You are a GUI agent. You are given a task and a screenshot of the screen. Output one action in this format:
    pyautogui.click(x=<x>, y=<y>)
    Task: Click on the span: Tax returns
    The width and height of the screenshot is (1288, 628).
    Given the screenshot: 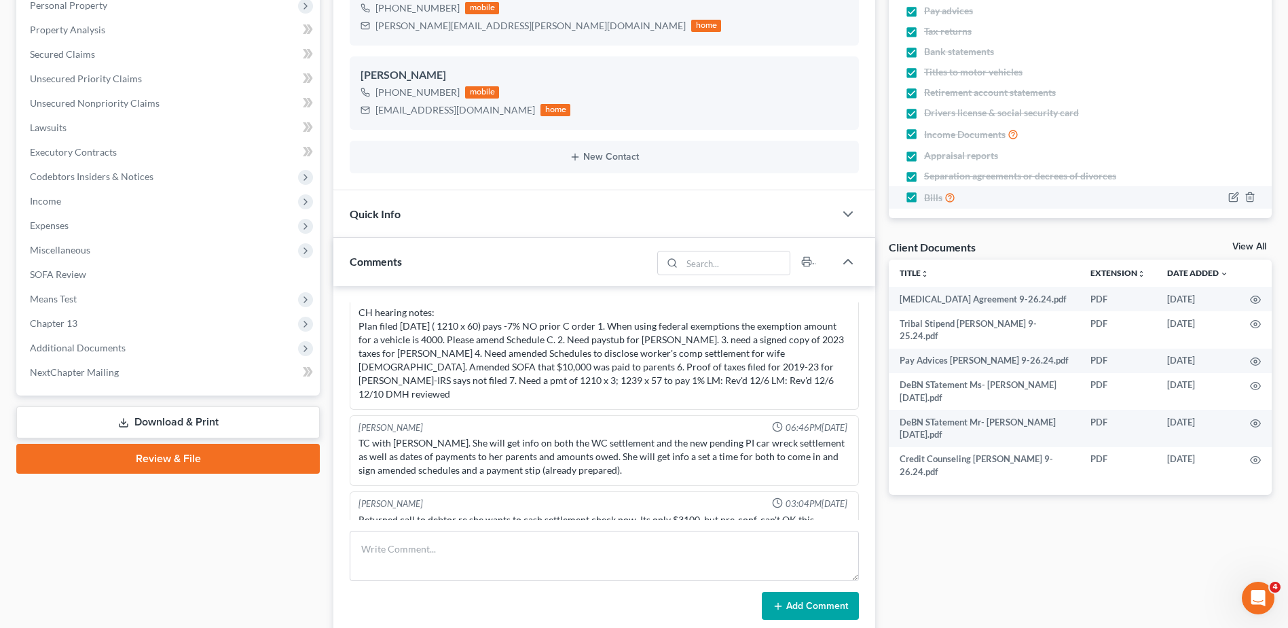 What is the action you would take?
    pyautogui.click(x=948, y=31)
    